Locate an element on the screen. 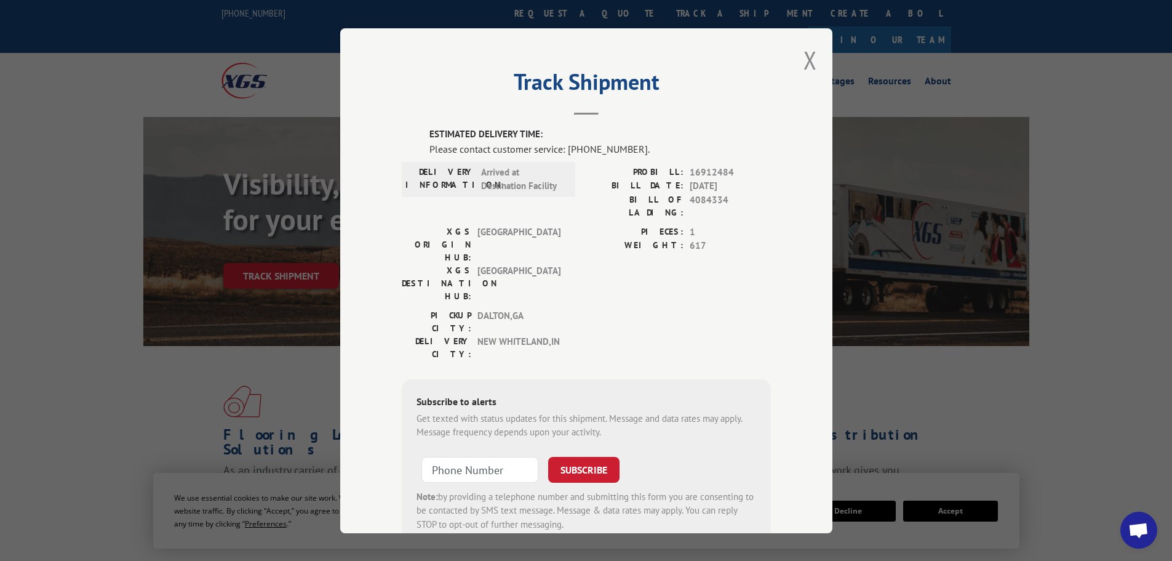 The image size is (1172, 561). label: BILL DATE: is located at coordinates (635, 186).